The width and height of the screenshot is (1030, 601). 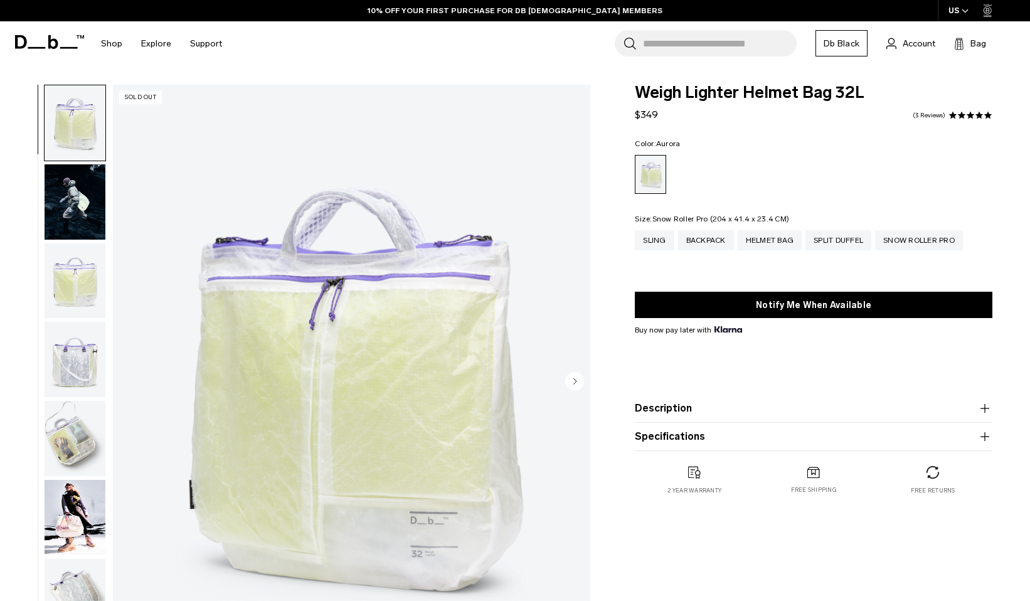 I want to click on legend: Color:, so click(x=658, y=144).